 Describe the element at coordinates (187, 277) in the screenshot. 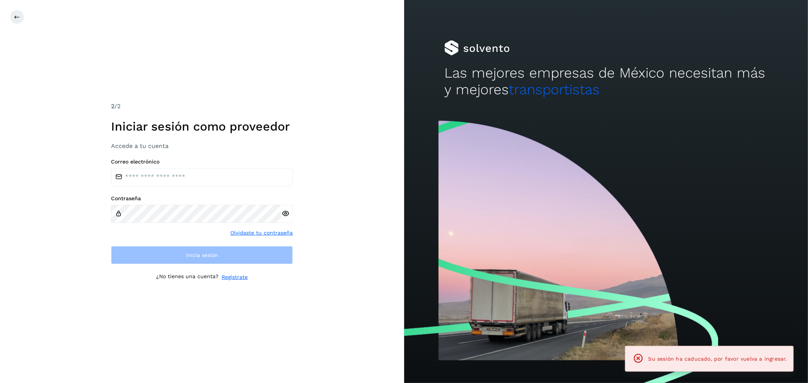

I see `p: ¿No tienes una cuenta?` at that location.